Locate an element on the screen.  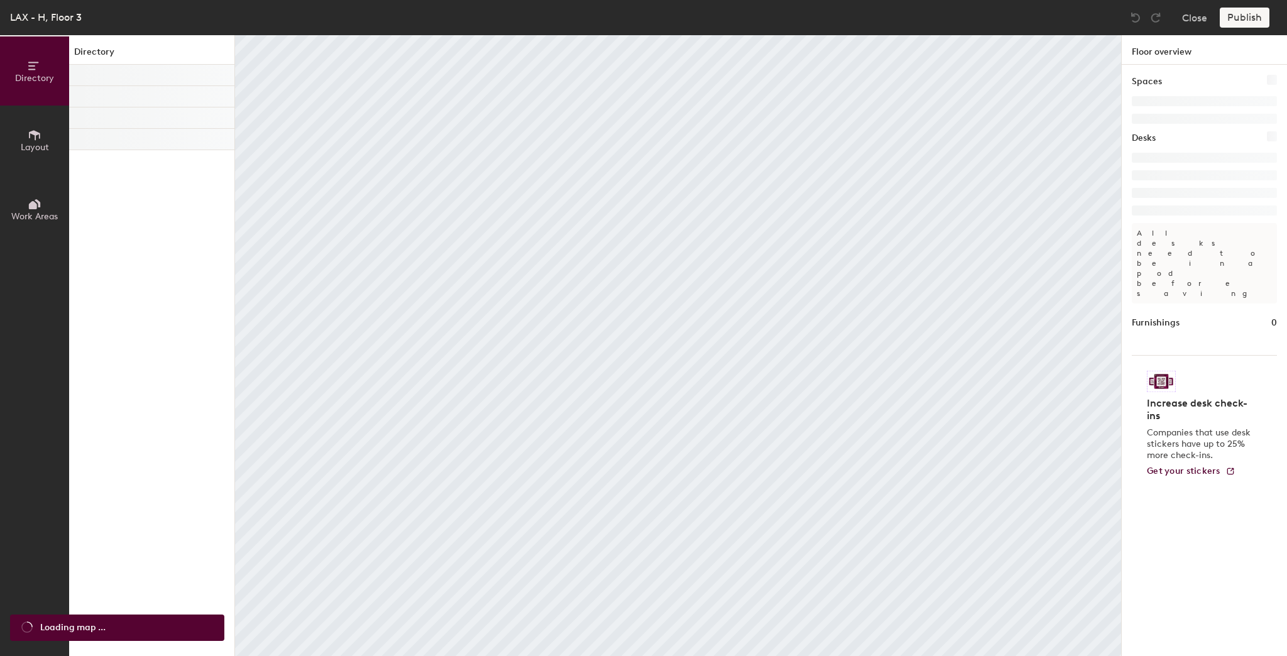
h1: Spaces is located at coordinates (1147, 82).